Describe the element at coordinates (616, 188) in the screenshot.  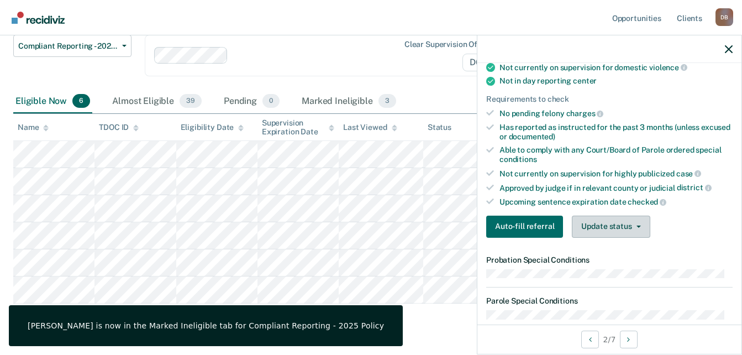
I see `div: Approved by judge if in relevant county or judicial` at that location.